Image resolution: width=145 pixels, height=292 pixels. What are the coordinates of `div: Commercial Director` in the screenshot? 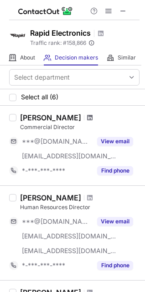 It's located at (80, 127).